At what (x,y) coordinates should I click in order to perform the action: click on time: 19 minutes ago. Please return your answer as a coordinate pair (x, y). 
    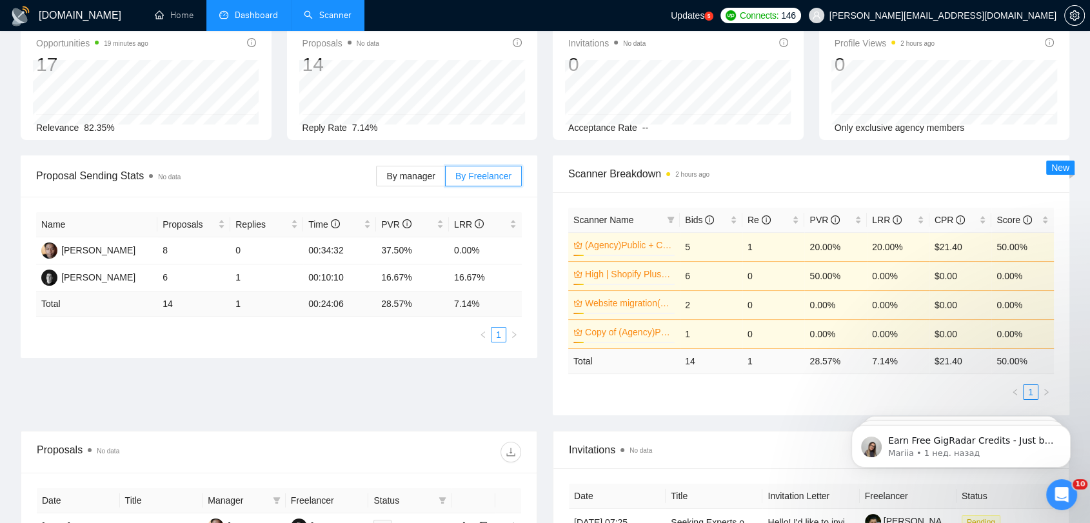
    Looking at the image, I should click on (126, 43).